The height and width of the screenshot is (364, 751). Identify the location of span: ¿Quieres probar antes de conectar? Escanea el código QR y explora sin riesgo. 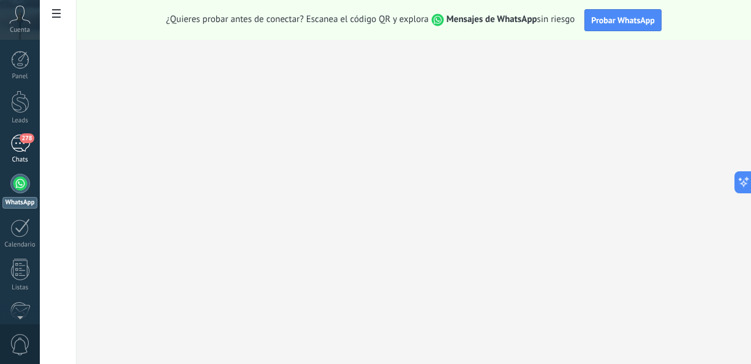
(370, 20).